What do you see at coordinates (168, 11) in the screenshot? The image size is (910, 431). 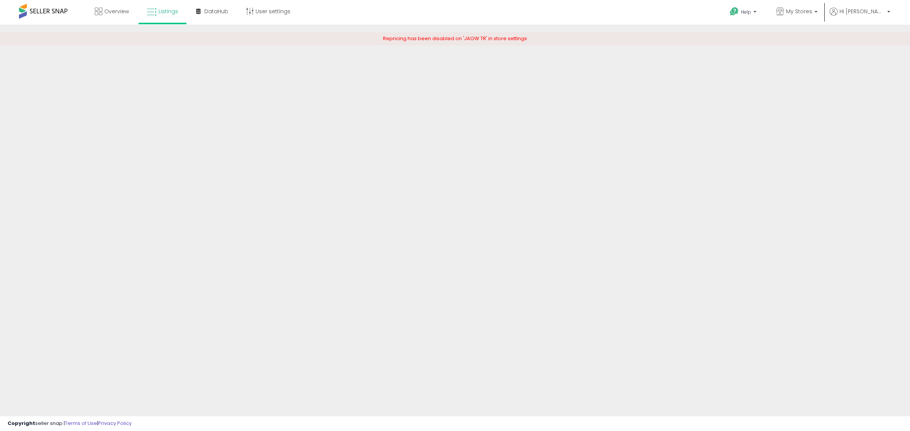 I see `span: Listings` at bounding box center [168, 11].